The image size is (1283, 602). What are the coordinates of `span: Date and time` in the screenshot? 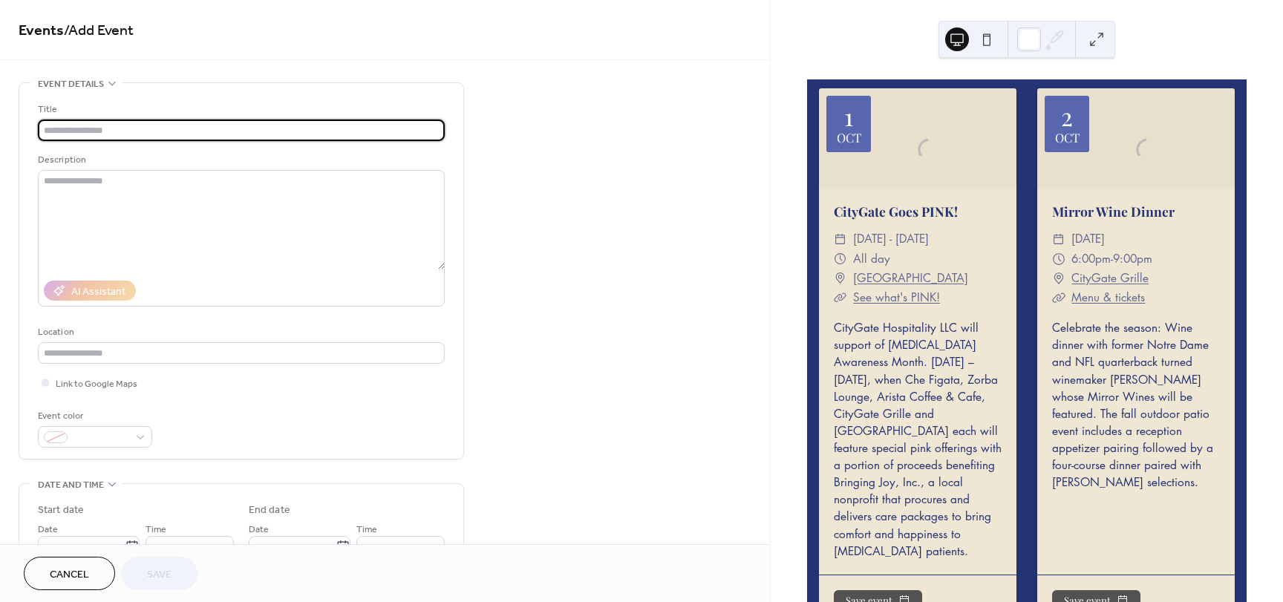 It's located at (71, 485).